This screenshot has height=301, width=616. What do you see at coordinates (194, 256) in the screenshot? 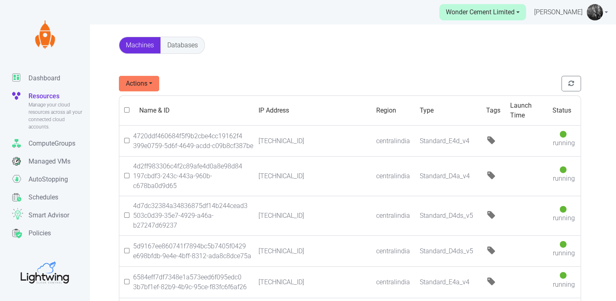
I see `div: e698bfdb-9e4e-4bff-8312-ada8c8dce75a` at bounding box center [194, 256].